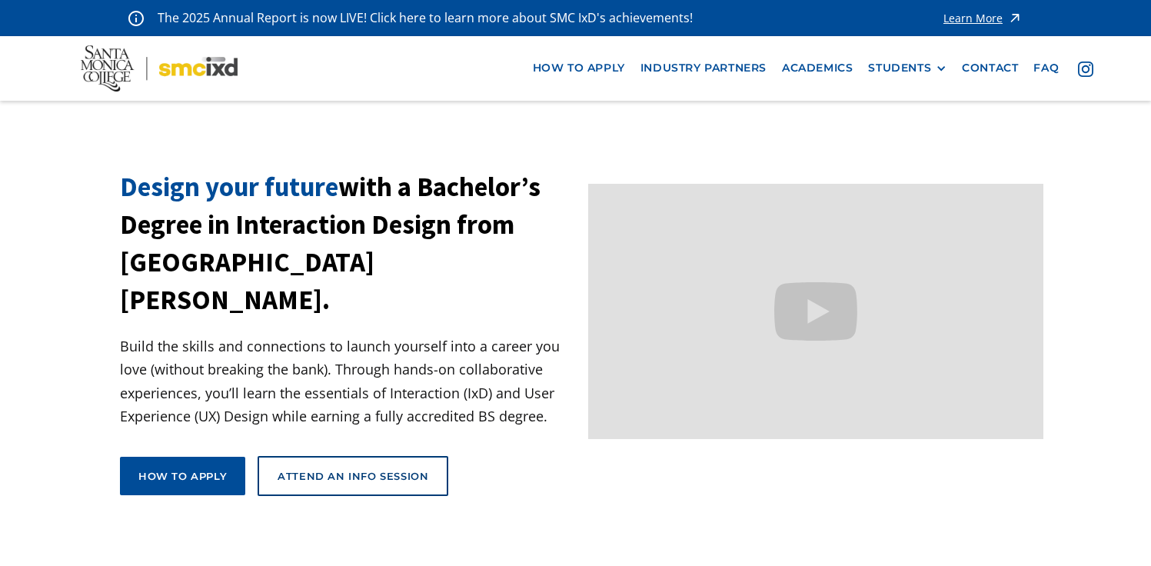 Image resolution: width=1151 pixels, height=566 pixels. What do you see at coordinates (348, 382) in the screenshot?
I see `p: Build the skills and connections to launch yourself into a career you love (without breaking the ...` at bounding box center [348, 382].